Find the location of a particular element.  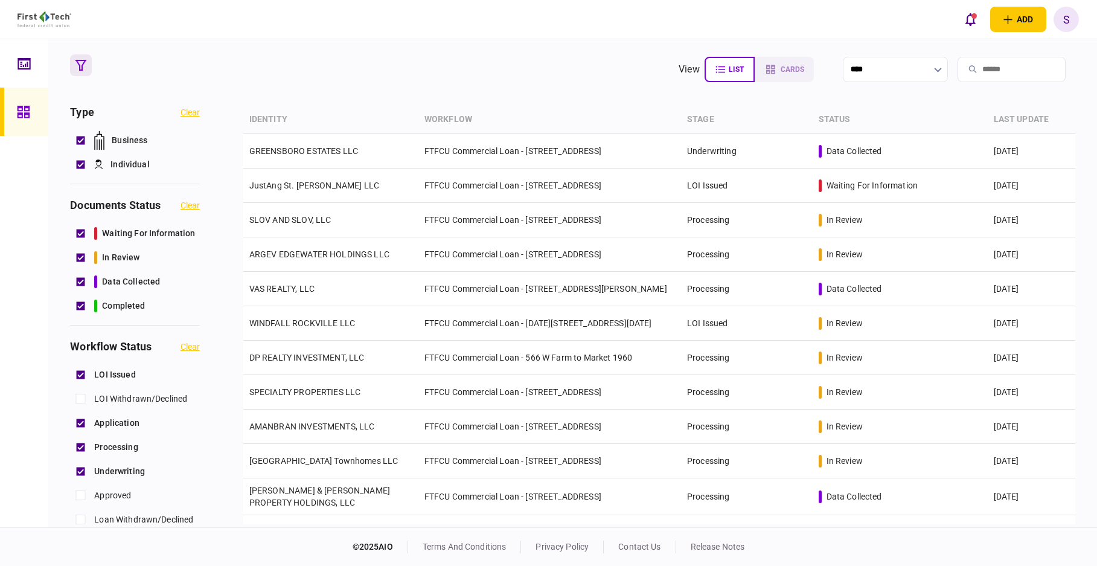

a: release notes is located at coordinates (718, 547).